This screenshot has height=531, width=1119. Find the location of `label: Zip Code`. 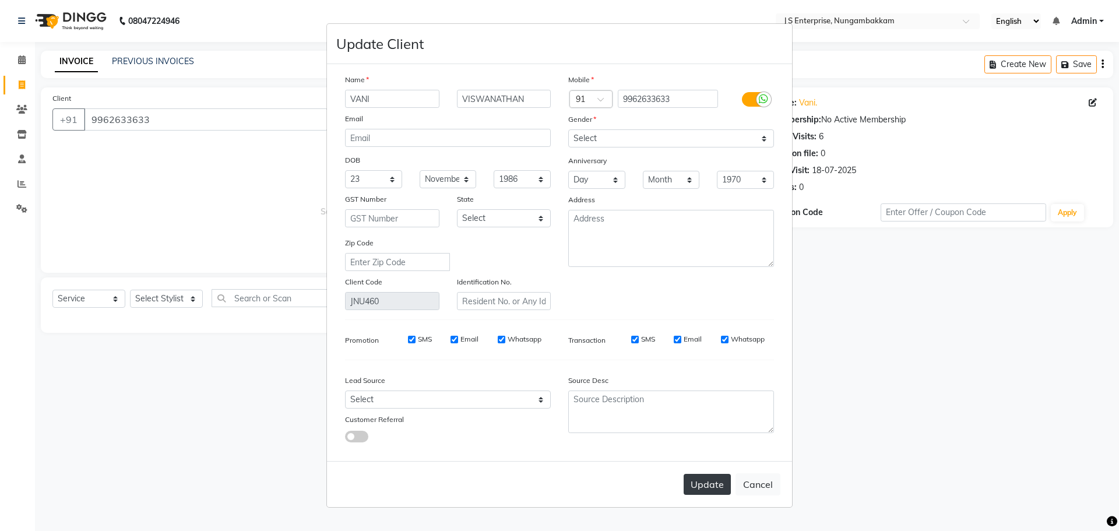

label: Zip Code is located at coordinates (359, 243).